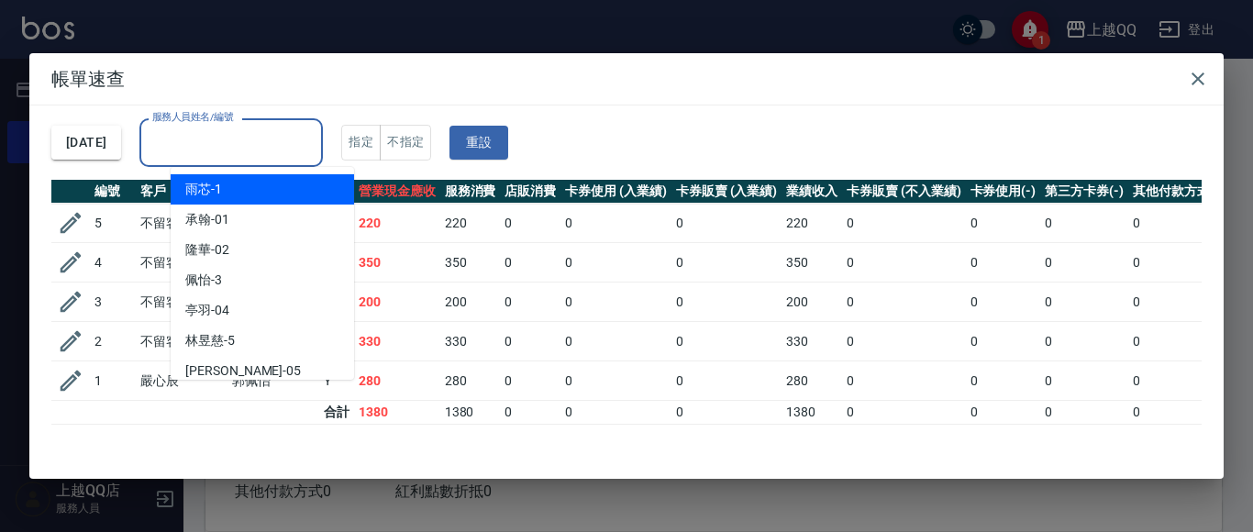  Describe the element at coordinates (207, 219) in the screenshot. I see `span: 承翰 -01` at that location.